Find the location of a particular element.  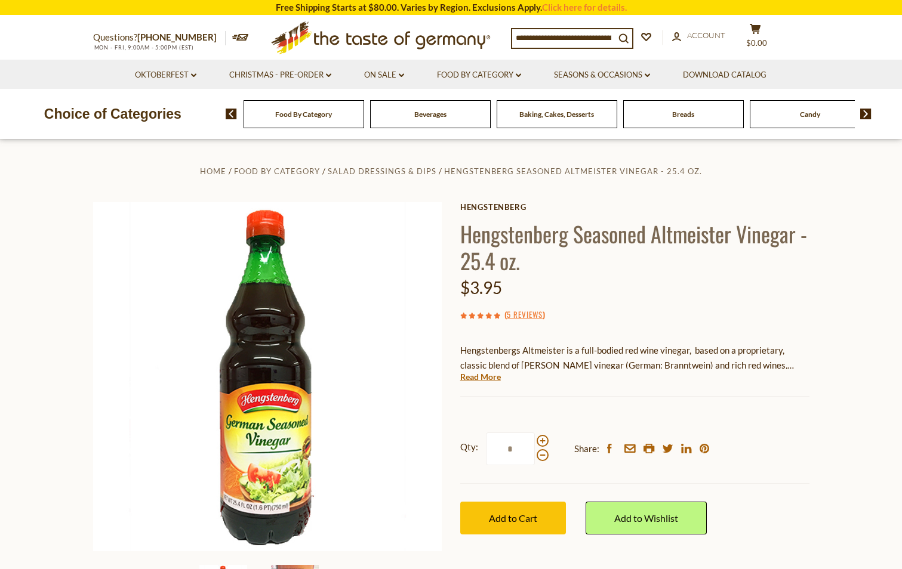

span: Share: is located at coordinates (587, 449).